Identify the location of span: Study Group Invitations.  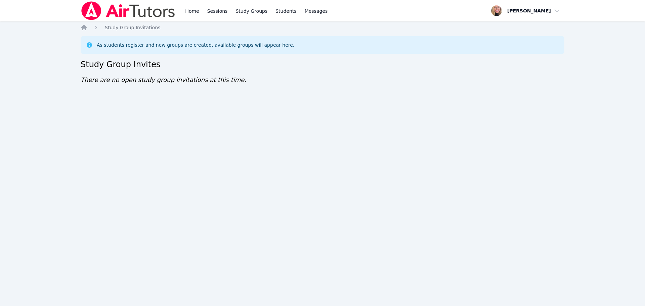
(132, 28).